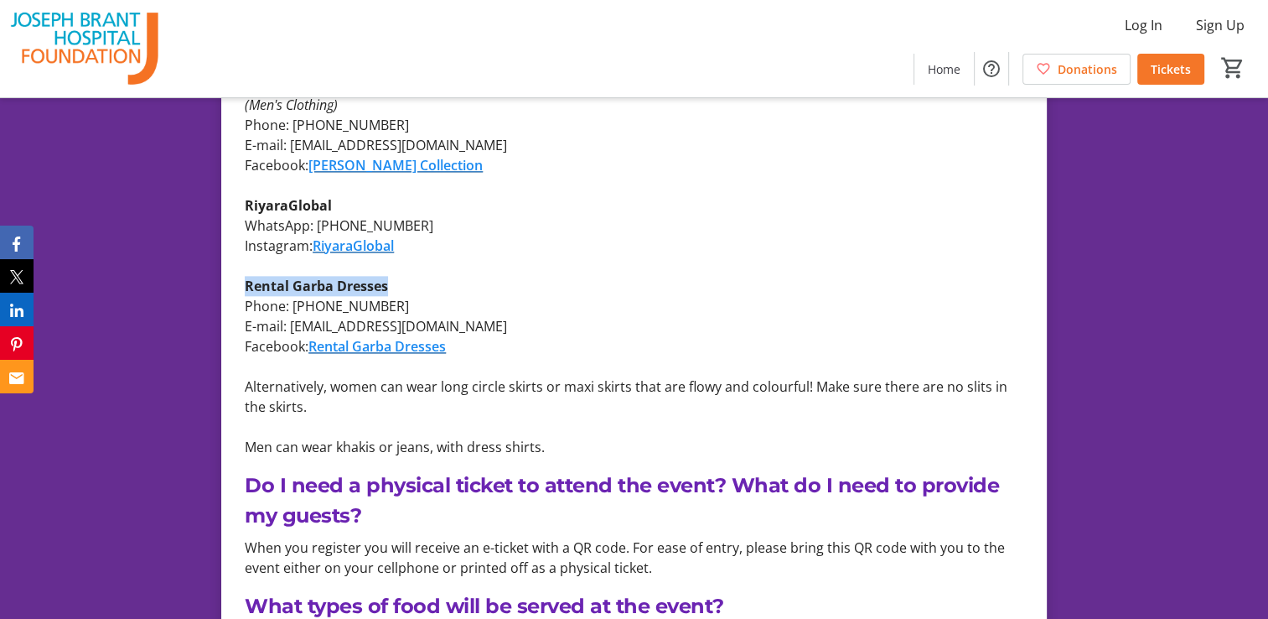 The height and width of the screenshot is (619, 1268). What do you see at coordinates (485, 605) in the screenshot?
I see `span: What types of food will be served at the event?` at bounding box center [485, 605].